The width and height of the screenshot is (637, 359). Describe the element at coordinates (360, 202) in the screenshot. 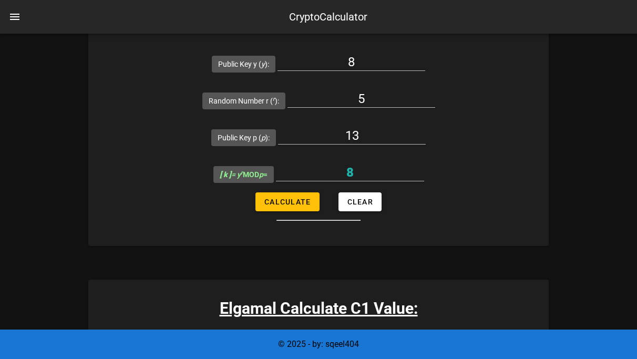

I see `span: Clear` at that location.